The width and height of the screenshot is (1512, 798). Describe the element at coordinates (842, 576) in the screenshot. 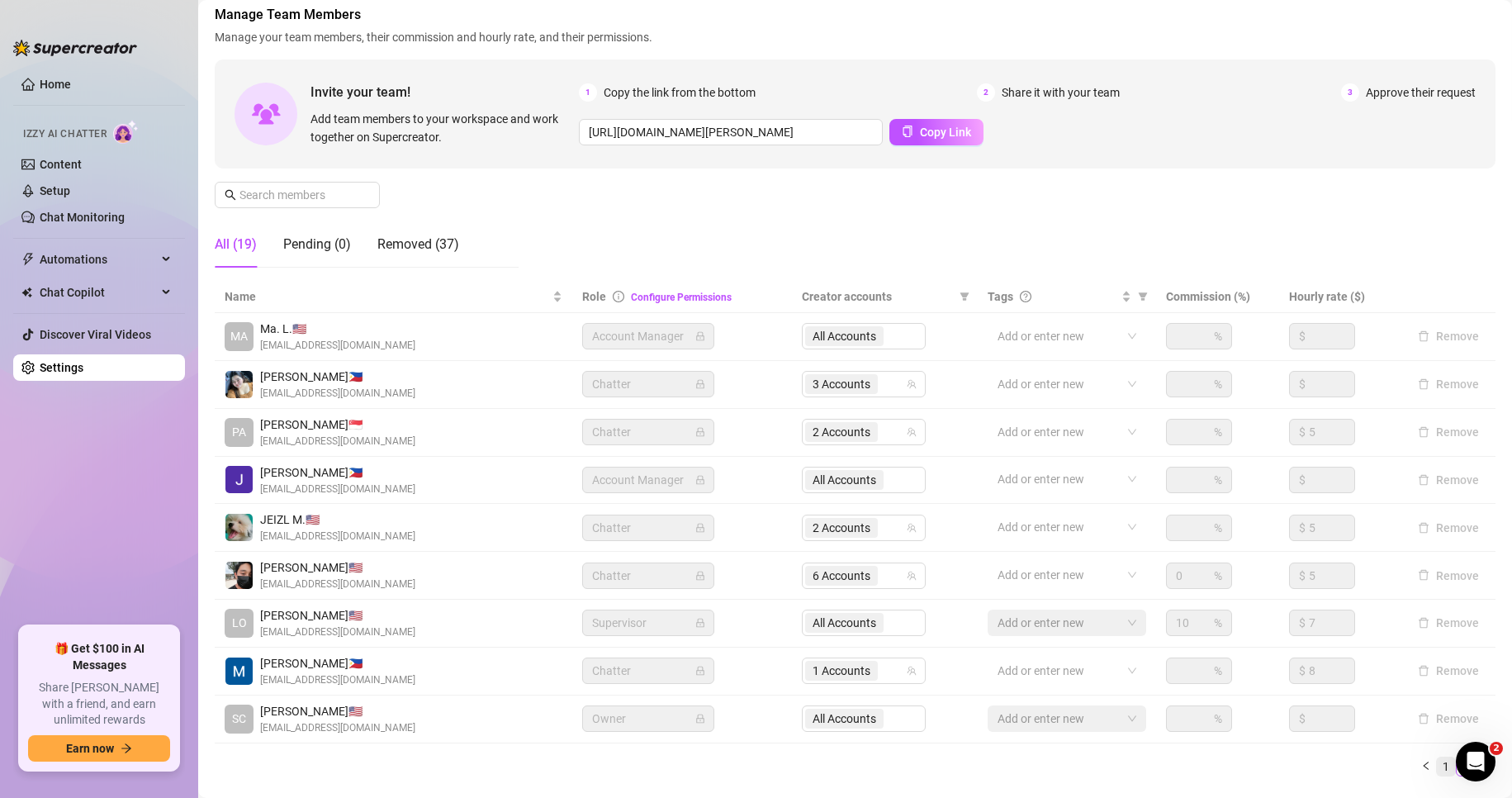

I see `span: 6 Accounts` at that location.